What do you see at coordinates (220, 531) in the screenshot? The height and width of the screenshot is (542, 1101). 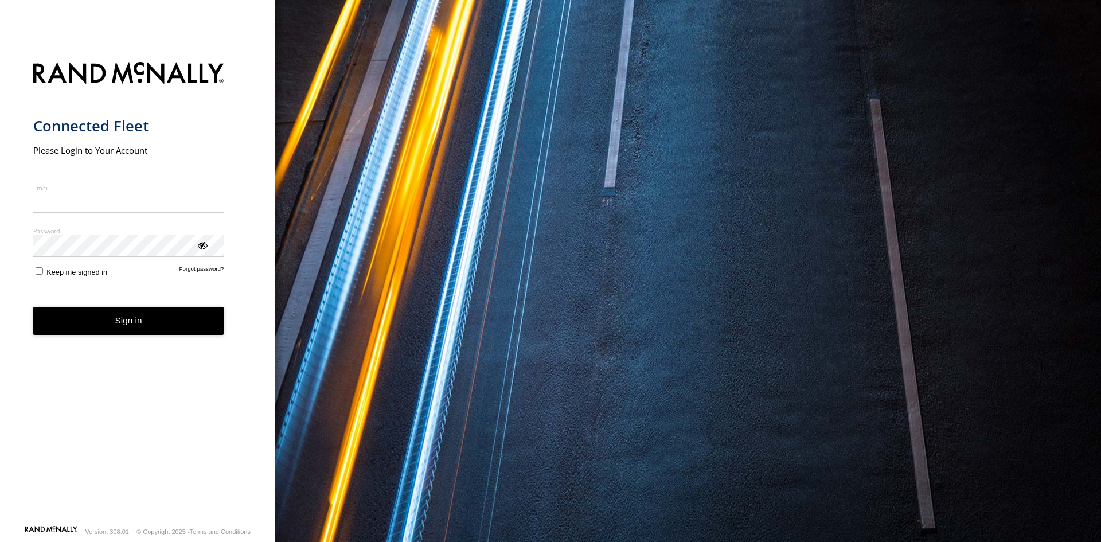 I see `a: Terms and Conditions` at bounding box center [220, 531].